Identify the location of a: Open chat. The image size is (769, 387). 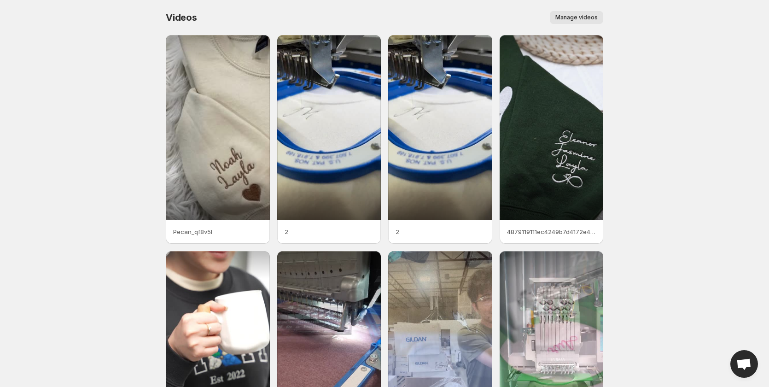
(744, 364).